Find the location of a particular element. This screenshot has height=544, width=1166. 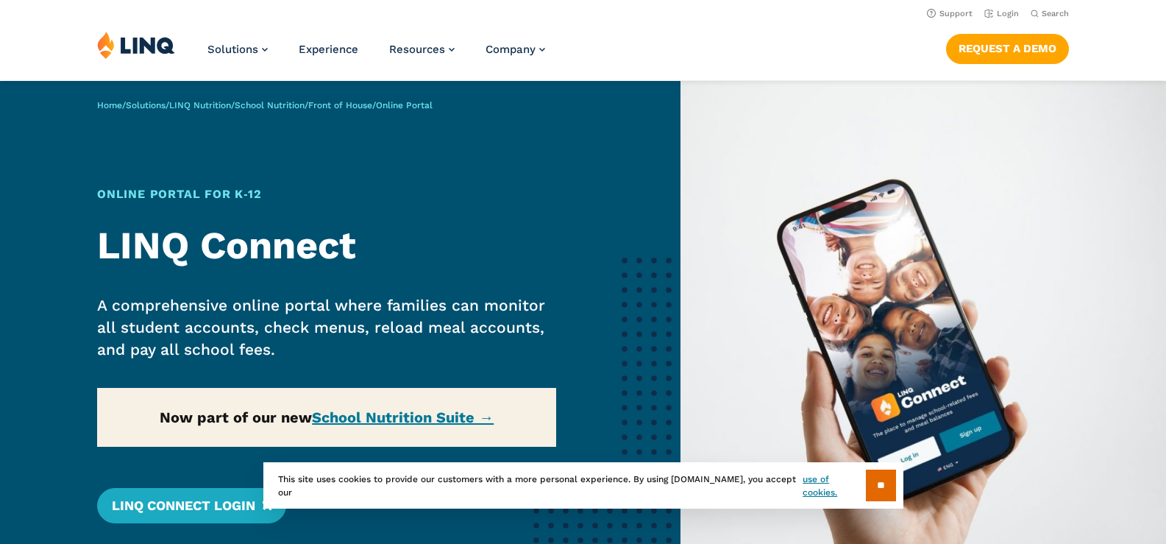

a: Support is located at coordinates (950, 13).